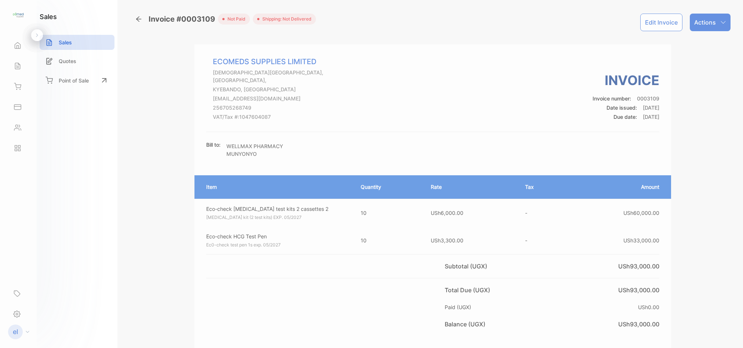 The image size is (743, 348). What do you see at coordinates (661, 22) in the screenshot?
I see `button: Edit Invoice` at bounding box center [661, 22].